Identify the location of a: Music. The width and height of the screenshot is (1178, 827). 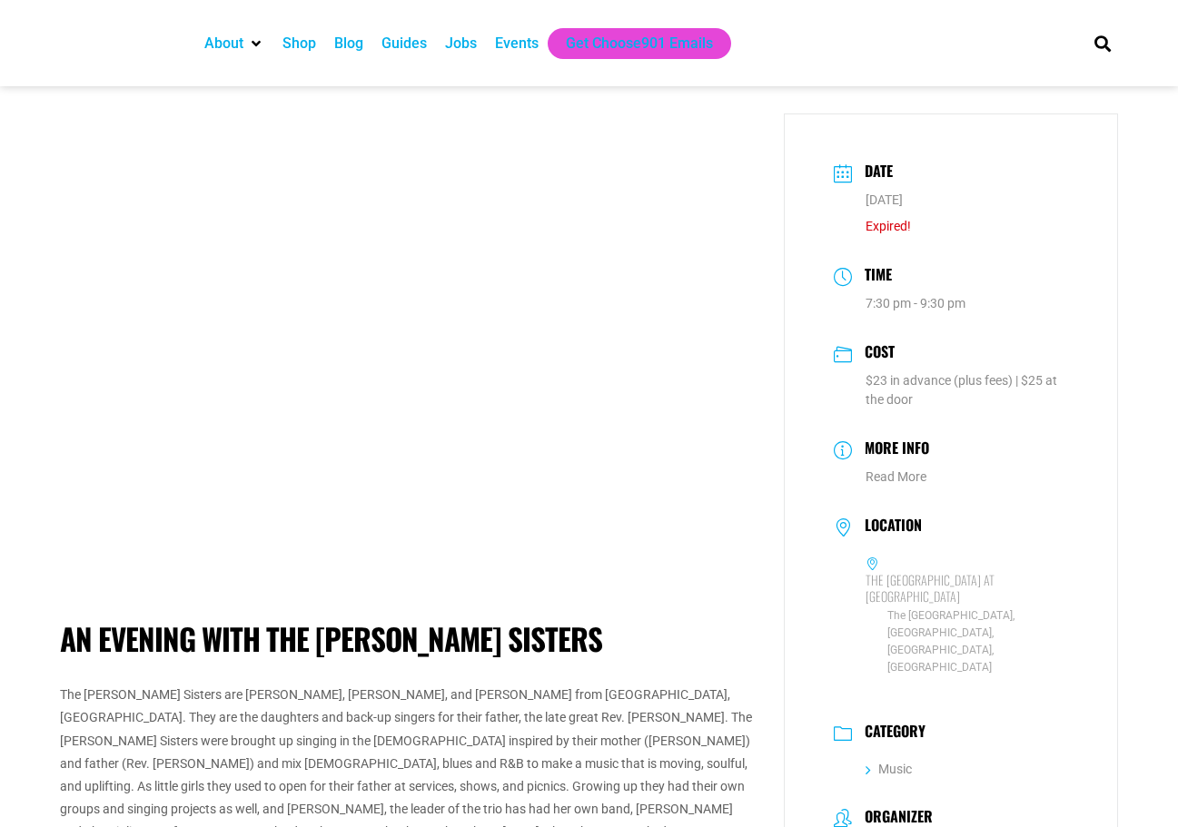
(888, 769).